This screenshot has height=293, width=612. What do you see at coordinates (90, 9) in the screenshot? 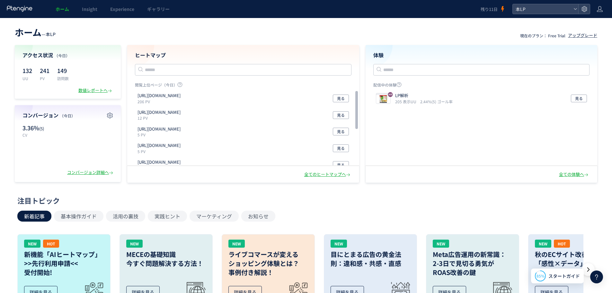
I see `span: Insight` at bounding box center [90, 9].